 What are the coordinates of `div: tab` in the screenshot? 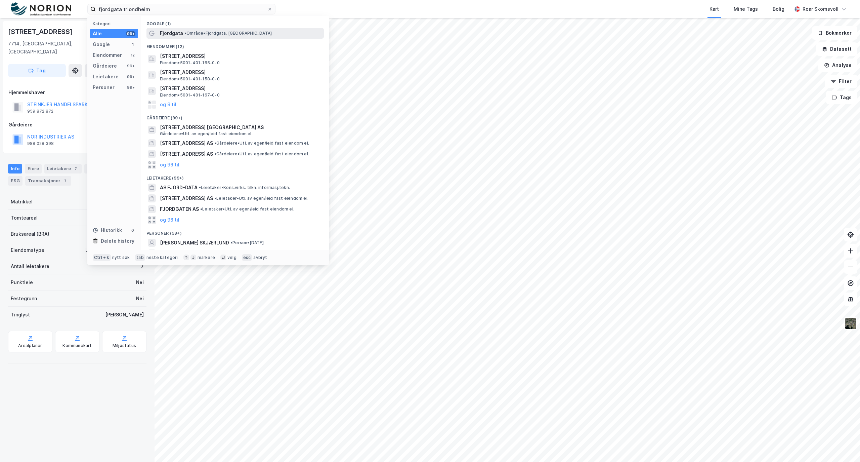 It's located at (140, 257).